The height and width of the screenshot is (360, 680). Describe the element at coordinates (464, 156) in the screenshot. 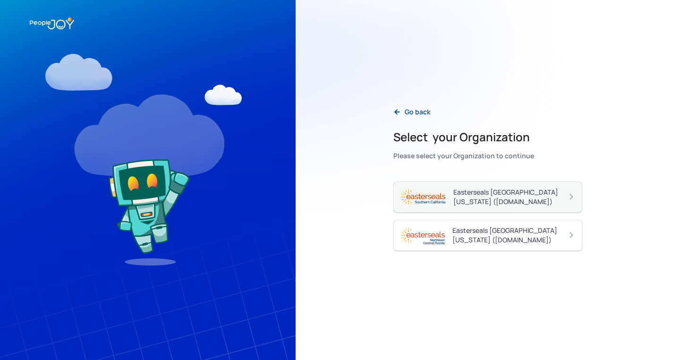

I see `div: Please select your Organization to continue` at that location.